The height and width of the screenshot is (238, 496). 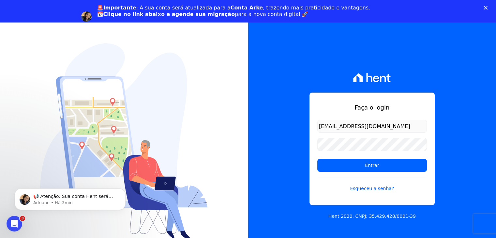 I want to click on div: : A sua conta será atualizada para a , trazendo mais praticidade e vantagens. 📅 para a nova conta..., so click(x=234, y=11).